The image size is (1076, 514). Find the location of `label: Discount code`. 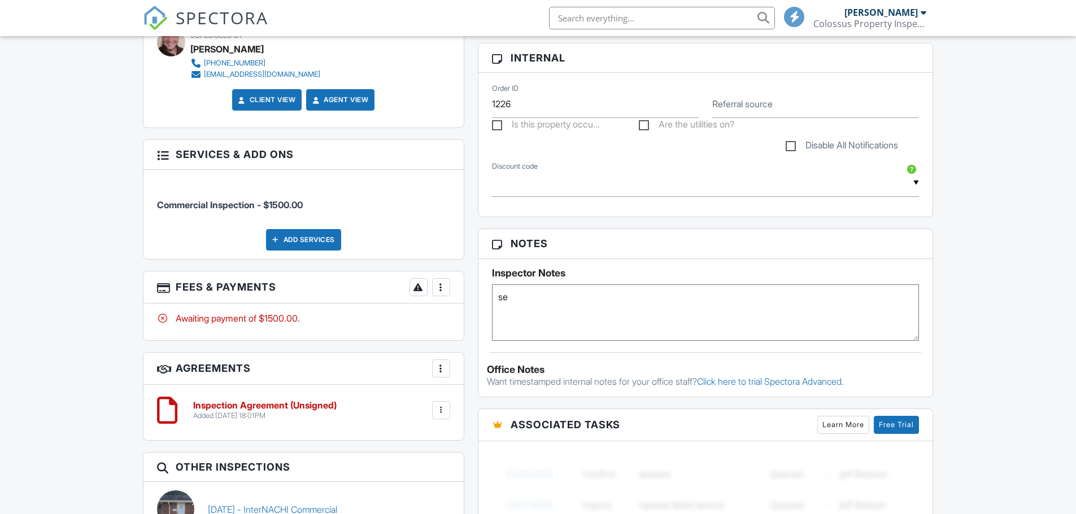

label: Discount code is located at coordinates (514, 167).